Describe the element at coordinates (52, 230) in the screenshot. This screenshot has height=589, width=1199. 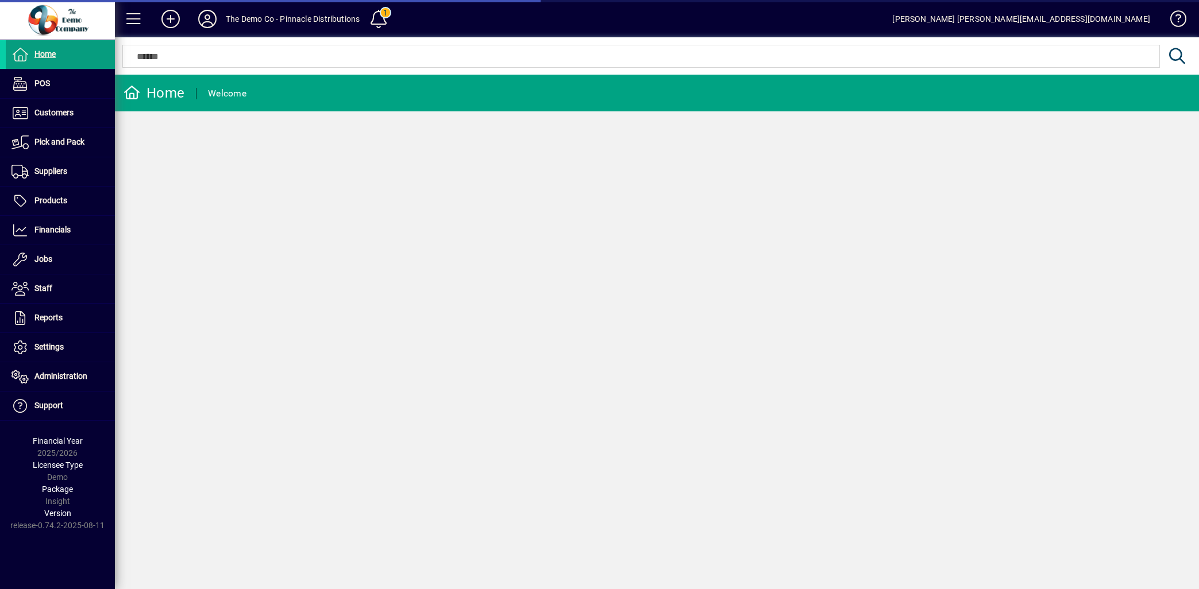
I see `span: Financials` at that location.